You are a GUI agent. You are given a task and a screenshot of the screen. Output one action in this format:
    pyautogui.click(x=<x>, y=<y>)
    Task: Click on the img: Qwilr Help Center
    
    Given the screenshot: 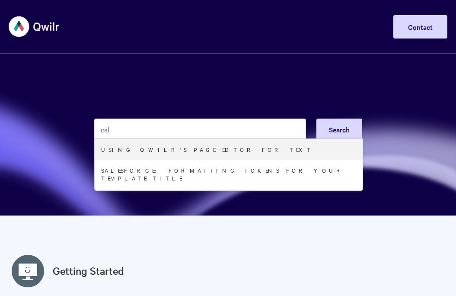 What is the action you would take?
    pyautogui.click(x=34, y=26)
    